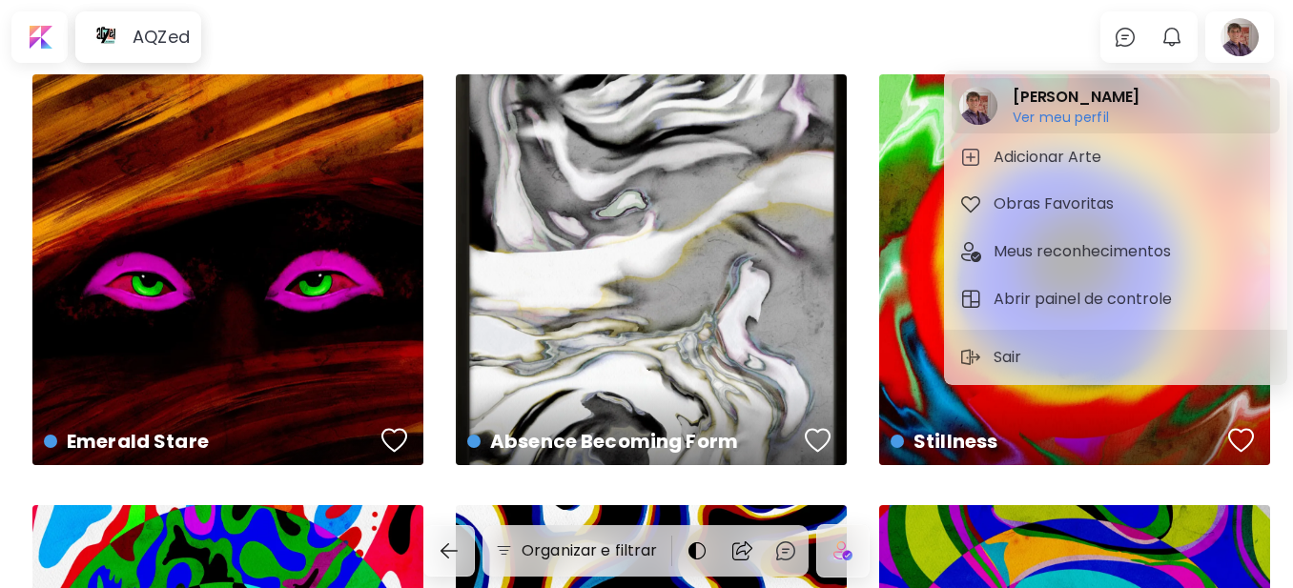 The height and width of the screenshot is (588, 1293). What do you see at coordinates (1050, 157) in the screenshot?
I see `h5: Adicionar Arte` at bounding box center [1050, 157].